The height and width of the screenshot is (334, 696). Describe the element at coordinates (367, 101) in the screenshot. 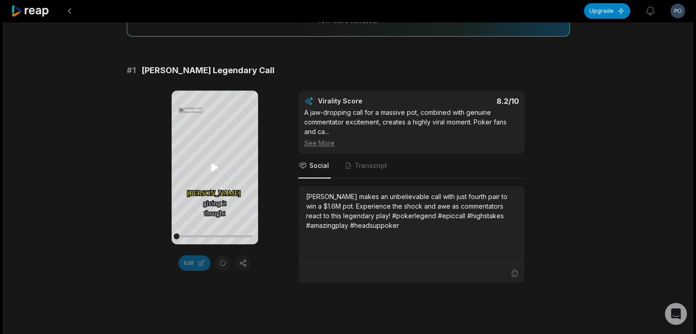

I see `div: Virality Score` at that location.